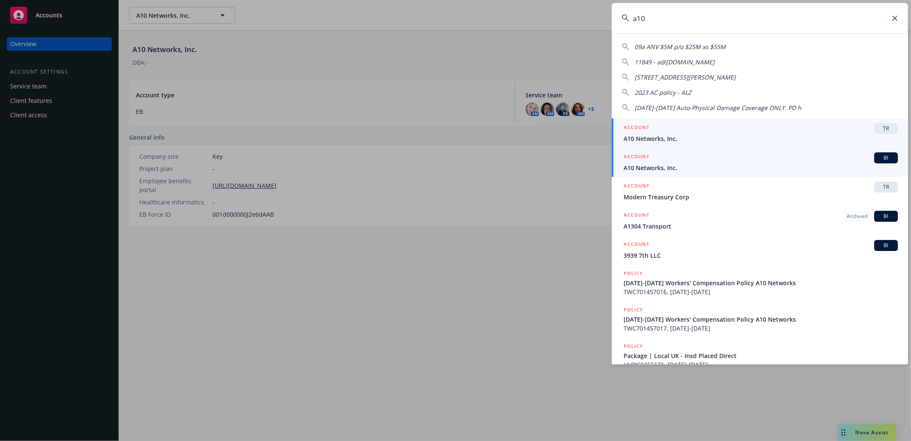 Image resolution: width=911 pixels, height=441 pixels. I want to click on a: ACCOUNTBI3939 7th LLC, so click(760, 250).